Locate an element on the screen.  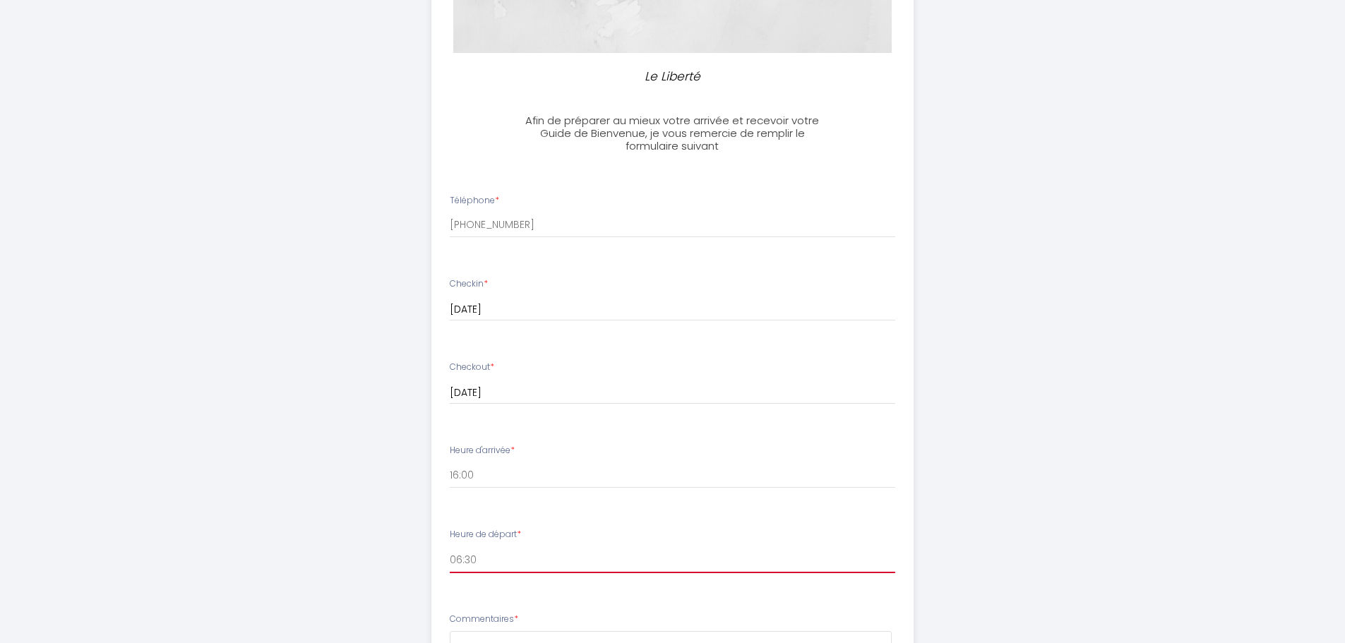
label: Commentaires is located at coordinates (484, 619).